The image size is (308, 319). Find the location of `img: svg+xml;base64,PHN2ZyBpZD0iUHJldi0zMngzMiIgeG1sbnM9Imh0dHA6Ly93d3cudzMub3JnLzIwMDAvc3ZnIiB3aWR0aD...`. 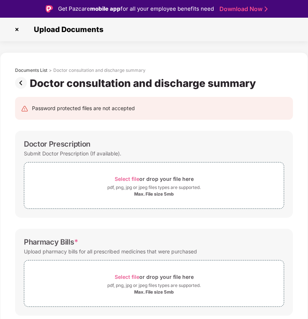

img: svg+xml;base64,PHN2ZyBpZD0iUHJldi0zMngzMiIgeG1sbnM9Imh0dHA6Ly93d3cudzMub3JnLzIwMDAvc3ZnIiB3aWR0aD... is located at coordinates (22, 83).